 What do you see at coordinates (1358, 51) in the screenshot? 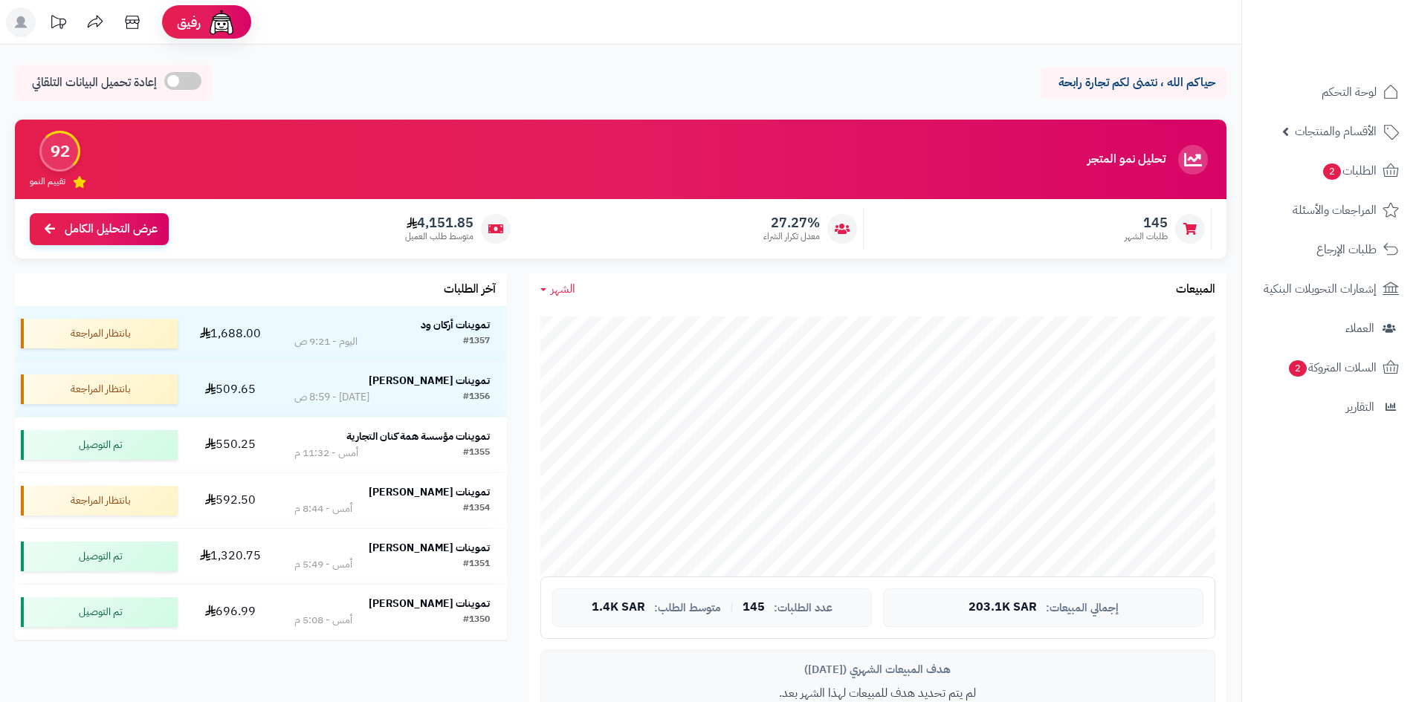
I see `img: logo-2.png` at bounding box center [1358, 51].